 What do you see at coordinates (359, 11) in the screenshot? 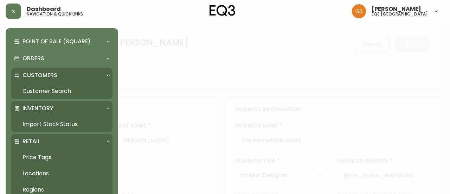
I see `img: 6b403d9c54a9a0c30f681d41f5fc2571` at bounding box center [359, 11].